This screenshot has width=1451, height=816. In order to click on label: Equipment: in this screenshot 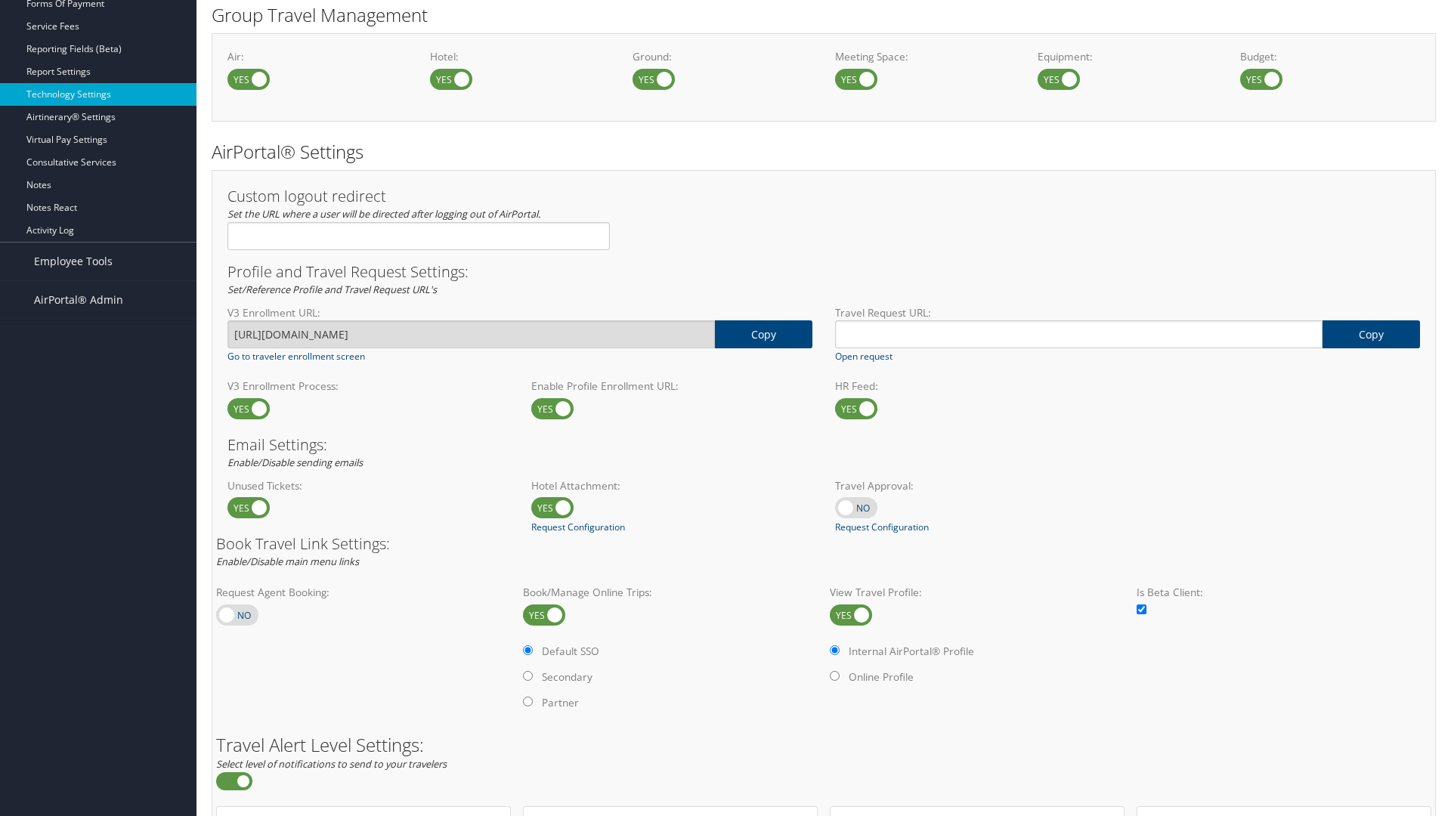, I will do `click(1127, 57)`.